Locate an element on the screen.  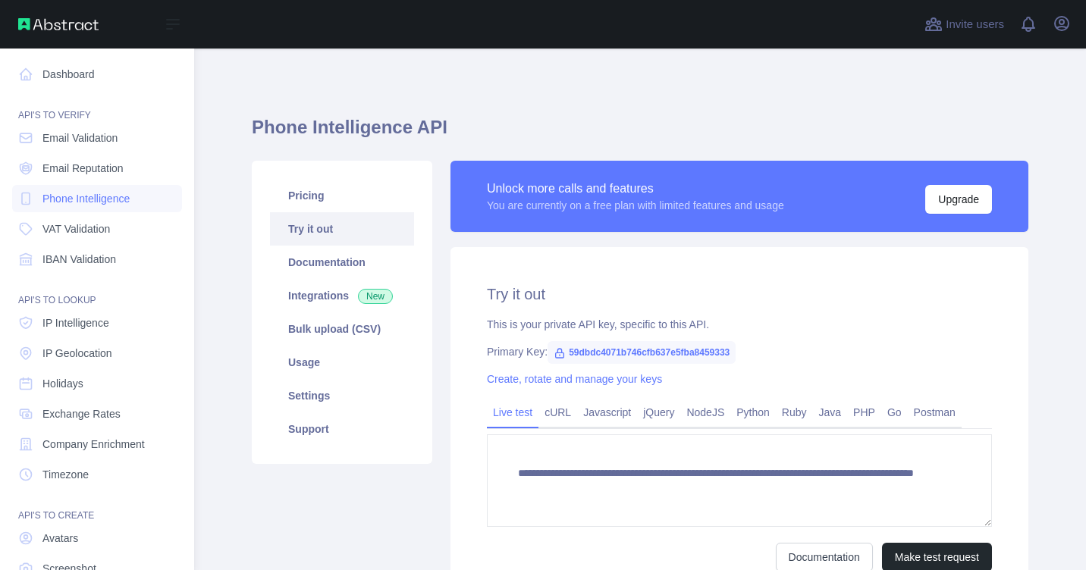
span: New is located at coordinates (375, 297).